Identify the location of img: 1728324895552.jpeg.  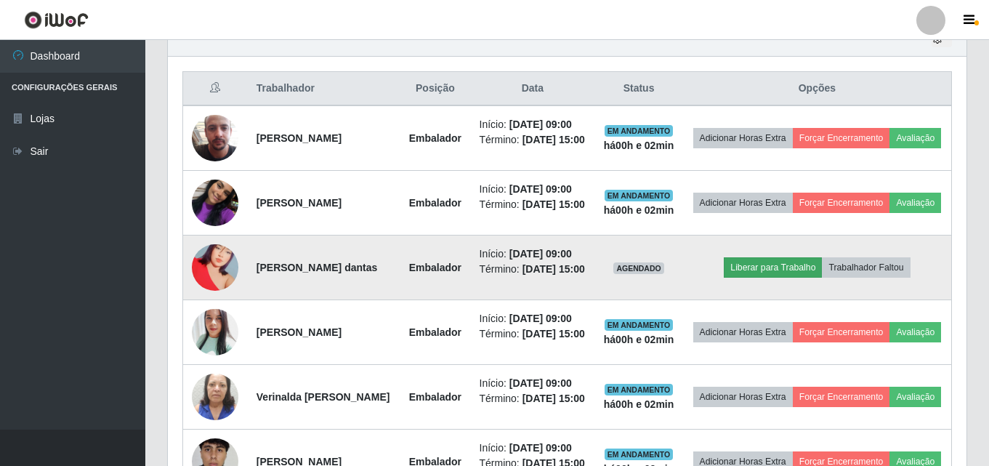
(215, 397).